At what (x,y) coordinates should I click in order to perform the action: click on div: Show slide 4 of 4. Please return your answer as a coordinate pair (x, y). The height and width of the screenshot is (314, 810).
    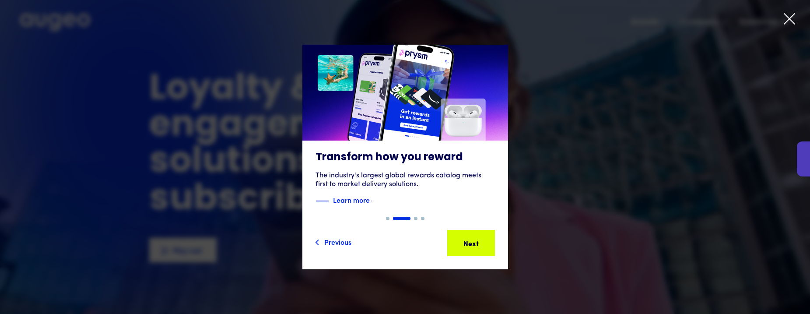
    Looking at the image, I should click on (422, 218).